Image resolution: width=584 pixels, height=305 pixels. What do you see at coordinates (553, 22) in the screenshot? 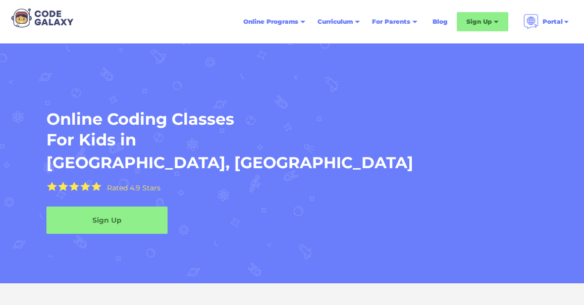
I see `div: Portal` at bounding box center [553, 22].